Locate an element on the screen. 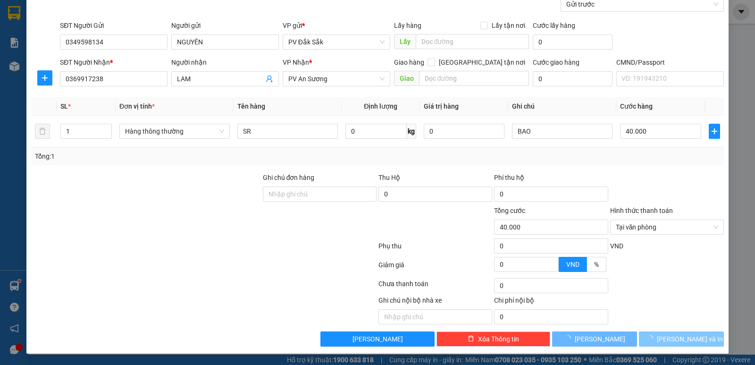 The image size is (755, 365). span: Cước hàng is located at coordinates (636, 106).